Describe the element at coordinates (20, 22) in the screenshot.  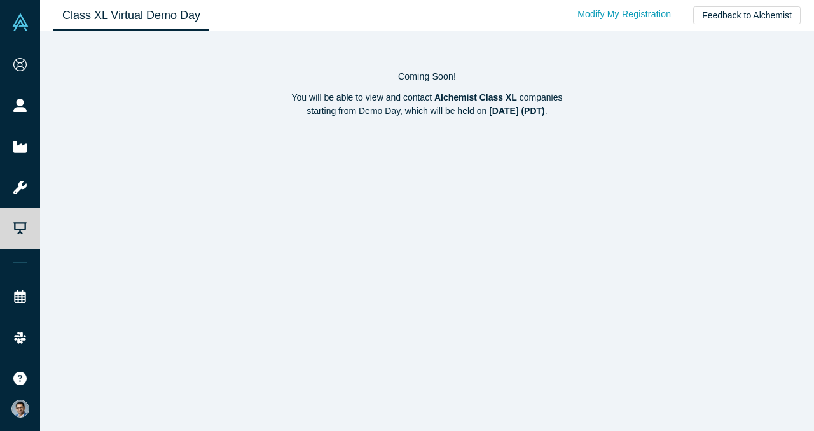
I see `img: Alchemist Vault Logo` at that location.